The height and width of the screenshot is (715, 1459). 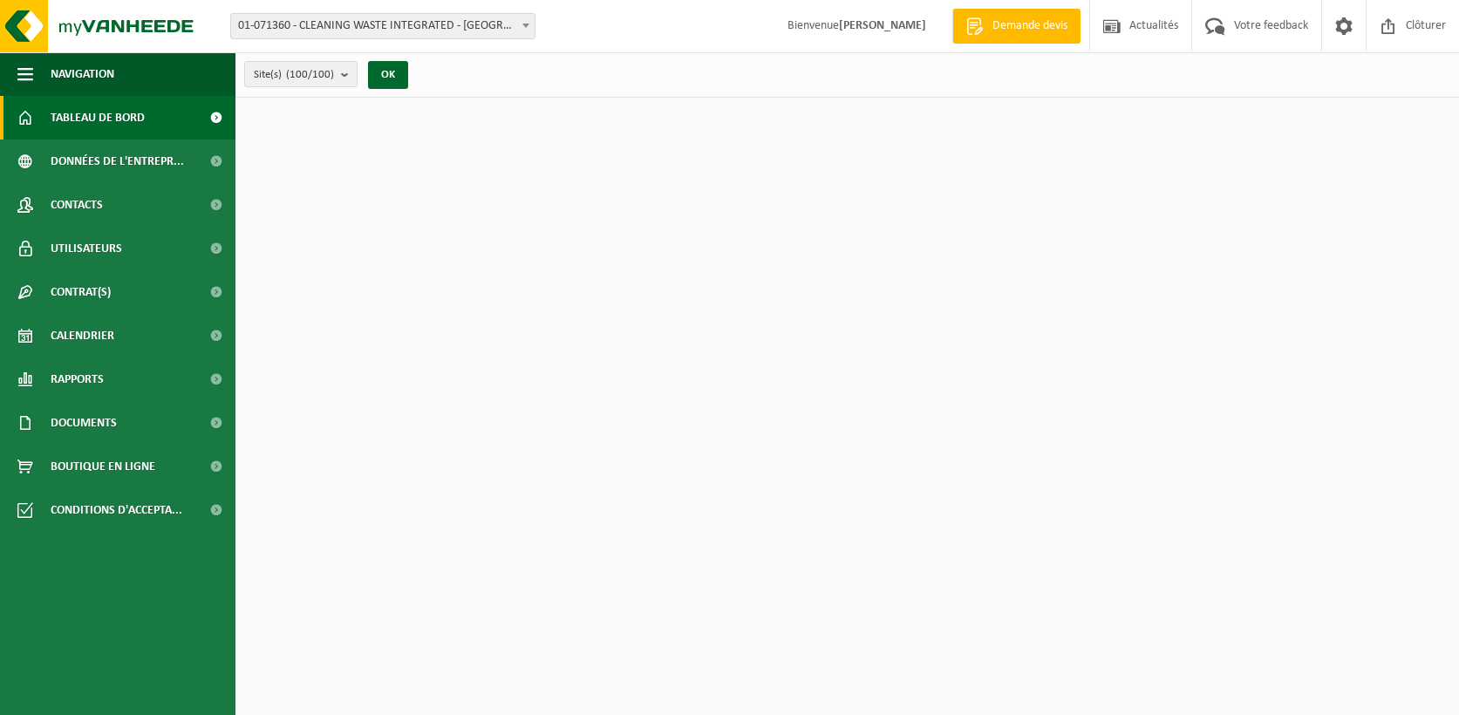 I want to click on span: 01-071360 - CLEANING WASTE INTEGRATED - SAINT-GHISLAIN, so click(x=383, y=26).